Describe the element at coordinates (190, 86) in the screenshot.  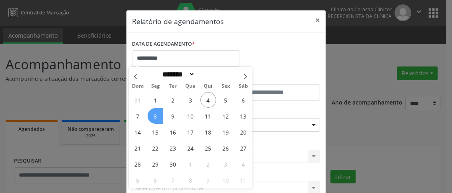
I see `span: Qua` at that location.